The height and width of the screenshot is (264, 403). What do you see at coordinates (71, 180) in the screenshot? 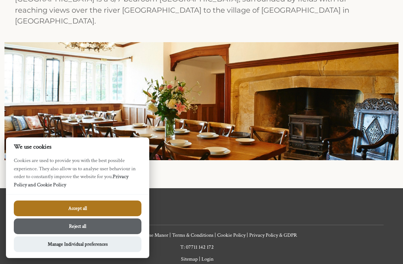
I see `a: Privacy Policy and Cookie Policy` at bounding box center [71, 180].